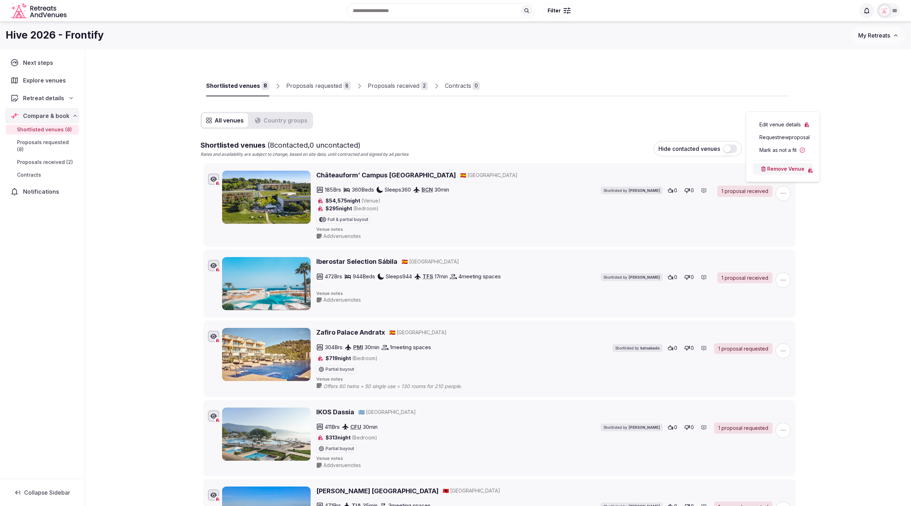 This screenshot has height=506, width=911. What do you see at coordinates (874, 35) in the screenshot?
I see `span: My Retreats` at bounding box center [874, 35].